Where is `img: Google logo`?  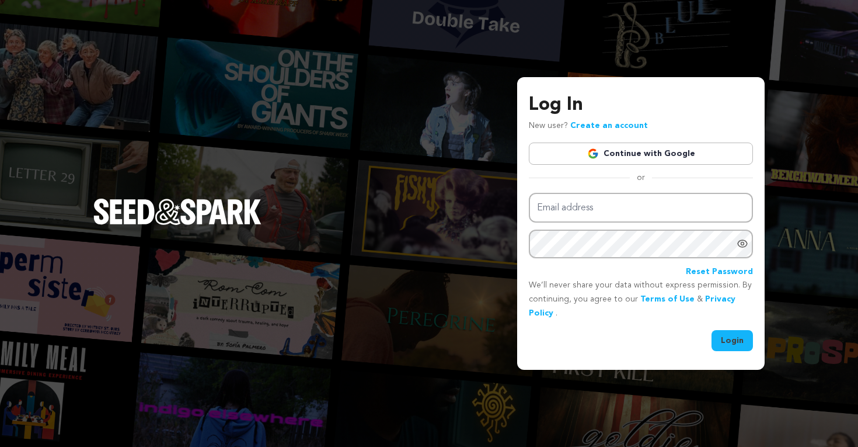
img: Google logo is located at coordinates (593, 154).